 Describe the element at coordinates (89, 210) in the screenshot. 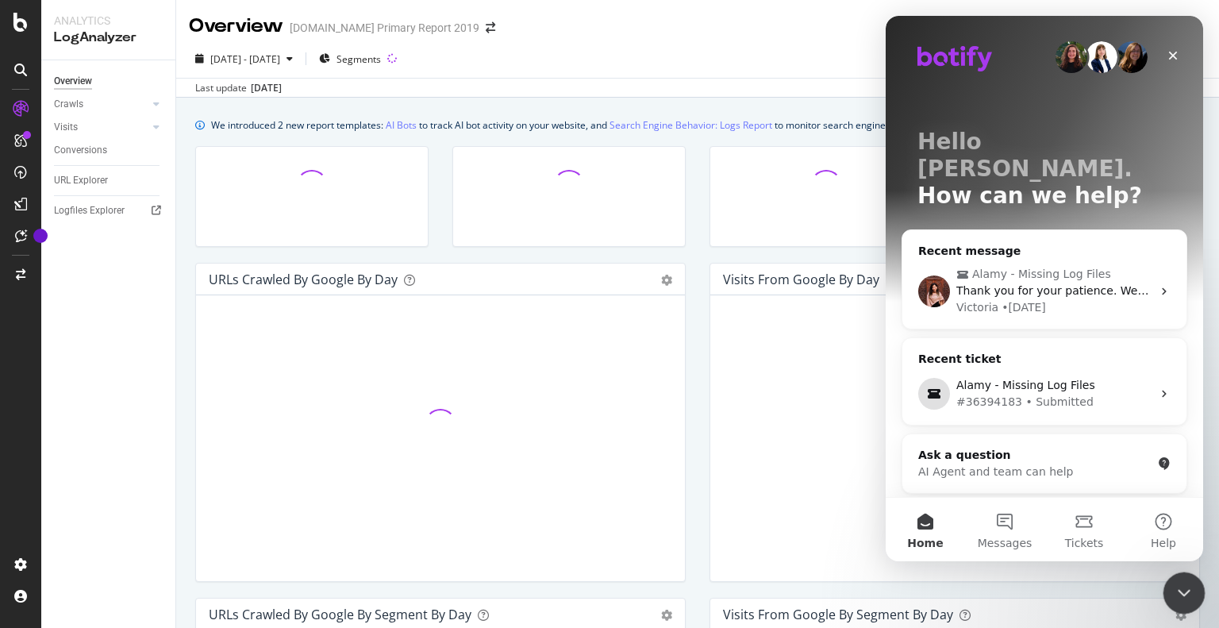

I see `div: Logfiles Explorer` at that location.